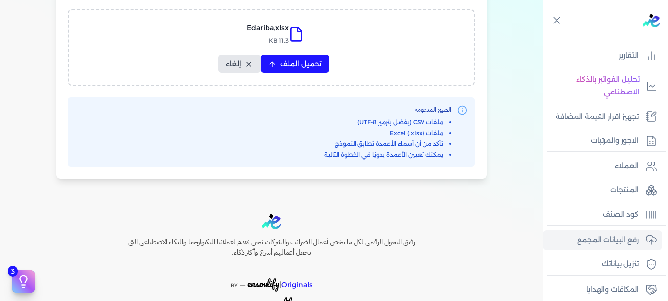 The width and height of the screenshot is (668, 301). I want to click on span: تحميل الملف, so click(301, 64).